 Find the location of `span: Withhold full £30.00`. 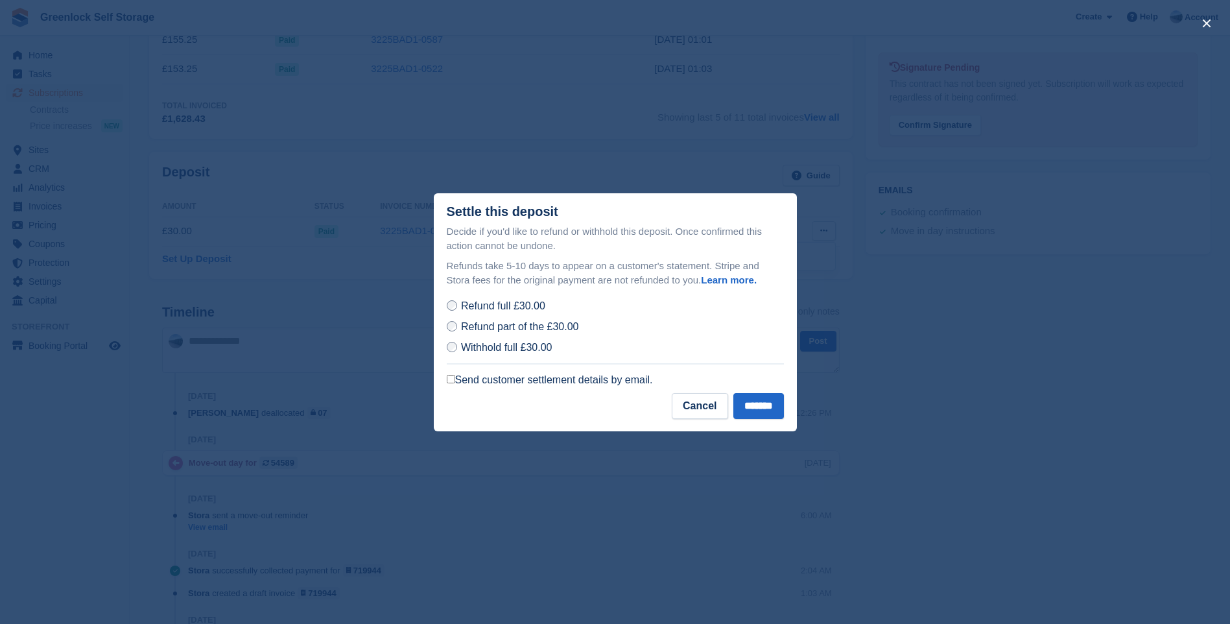

span: Withhold full £30.00 is located at coordinates (506, 347).